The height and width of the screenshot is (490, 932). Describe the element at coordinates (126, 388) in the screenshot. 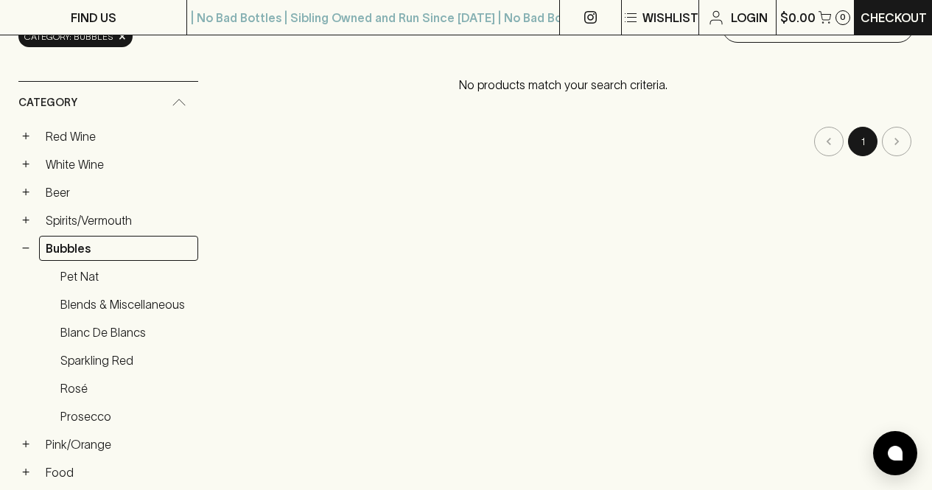

I see `a: Rosé` at that location.